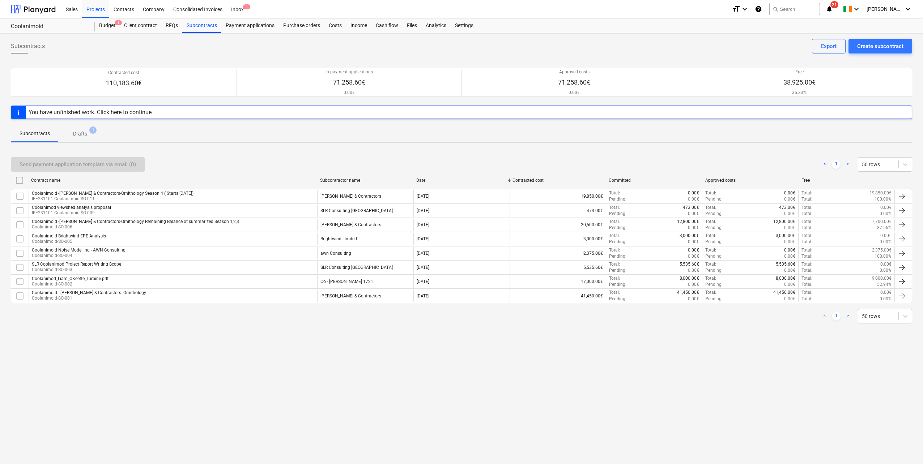 Image resolution: width=923 pixels, height=464 pixels. What do you see at coordinates (140, 26) in the screenshot?
I see `div: Client contract` at bounding box center [140, 26].